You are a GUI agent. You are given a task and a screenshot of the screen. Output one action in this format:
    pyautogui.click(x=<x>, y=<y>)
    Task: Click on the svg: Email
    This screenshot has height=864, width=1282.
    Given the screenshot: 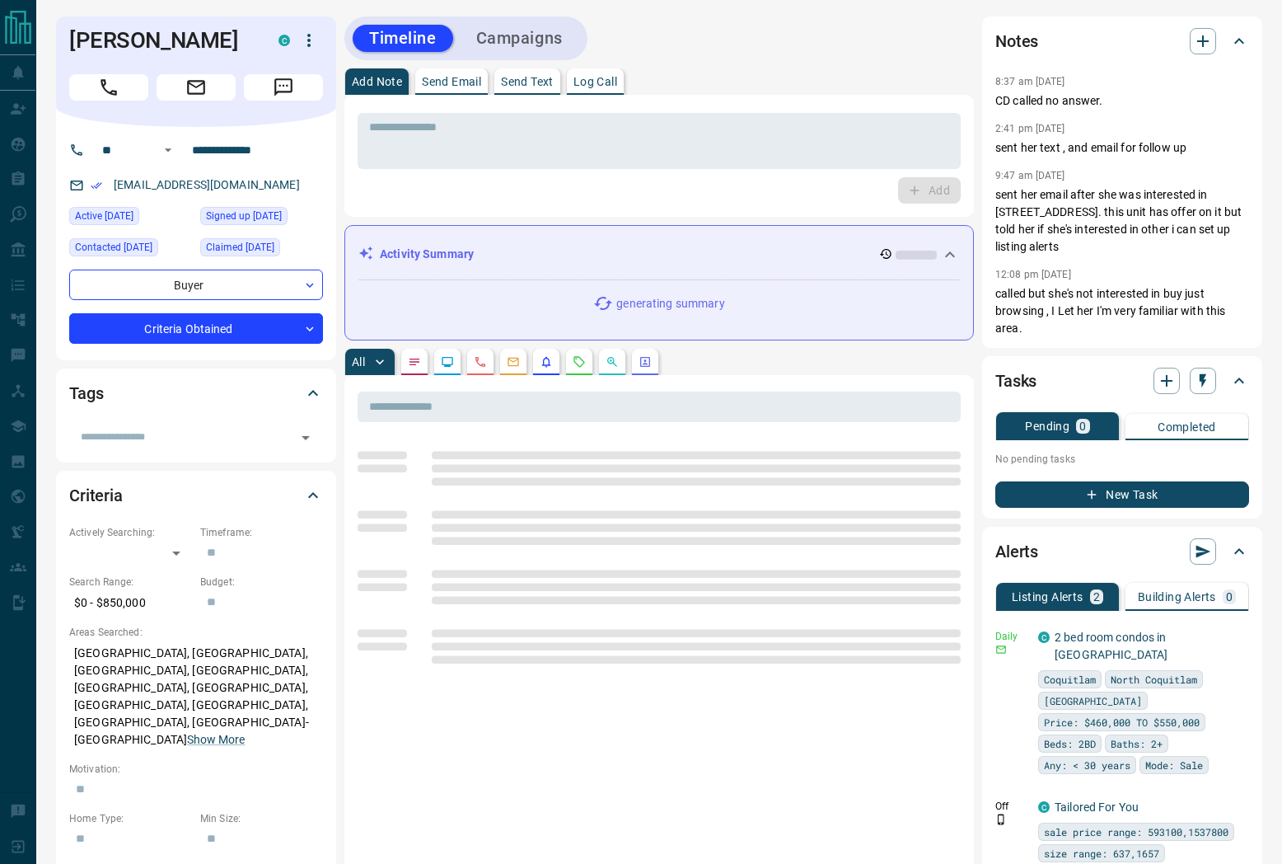 What is the action you would take?
    pyautogui.click(x=1001, y=649)
    